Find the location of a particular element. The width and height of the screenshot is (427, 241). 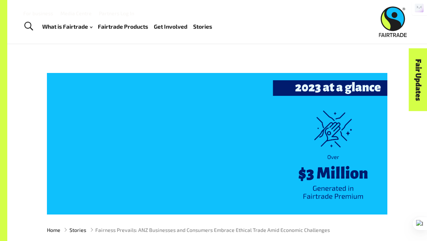

a: For business is located at coordinates (38, 13).